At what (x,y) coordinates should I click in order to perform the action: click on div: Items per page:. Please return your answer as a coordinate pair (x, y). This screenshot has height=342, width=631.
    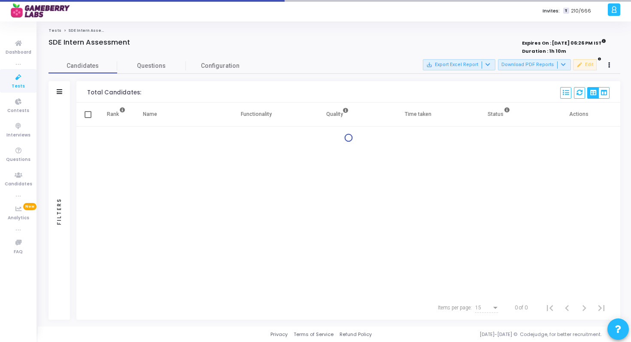
    Looking at the image, I should click on (455, 308).